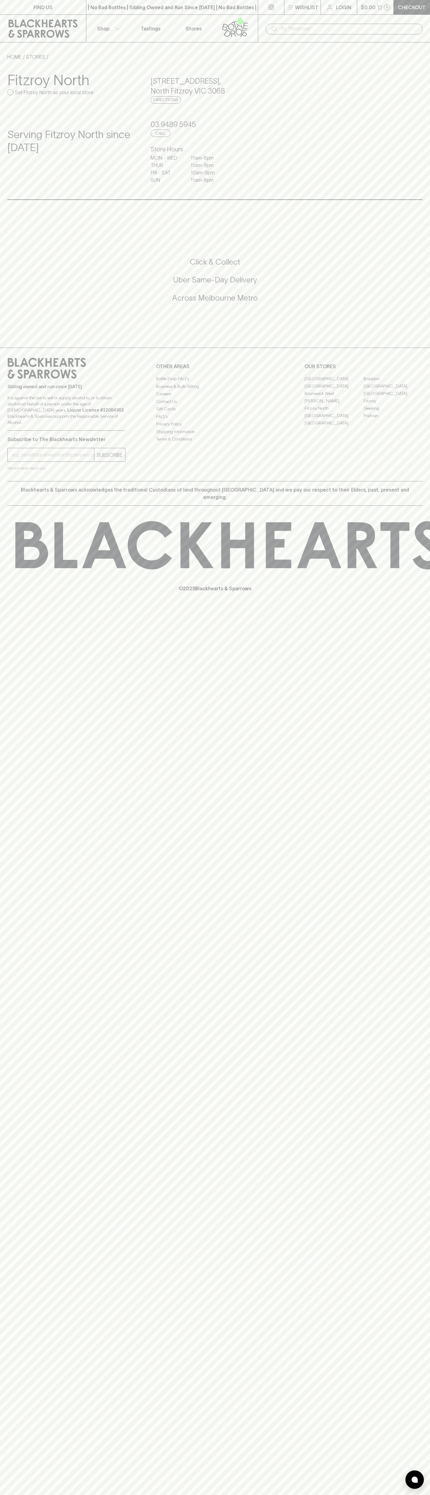  What do you see at coordinates (215, 149) in the screenshot?
I see `h6: Store Hours` at bounding box center [215, 149].